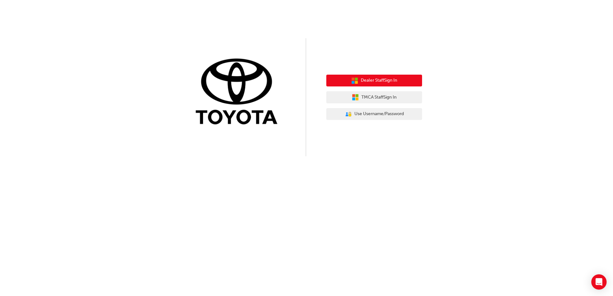 The height and width of the screenshot is (296, 613). Describe the element at coordinates (379, 81) in the screenshot. I see `span: Dealer Staff Sign In` at that location.